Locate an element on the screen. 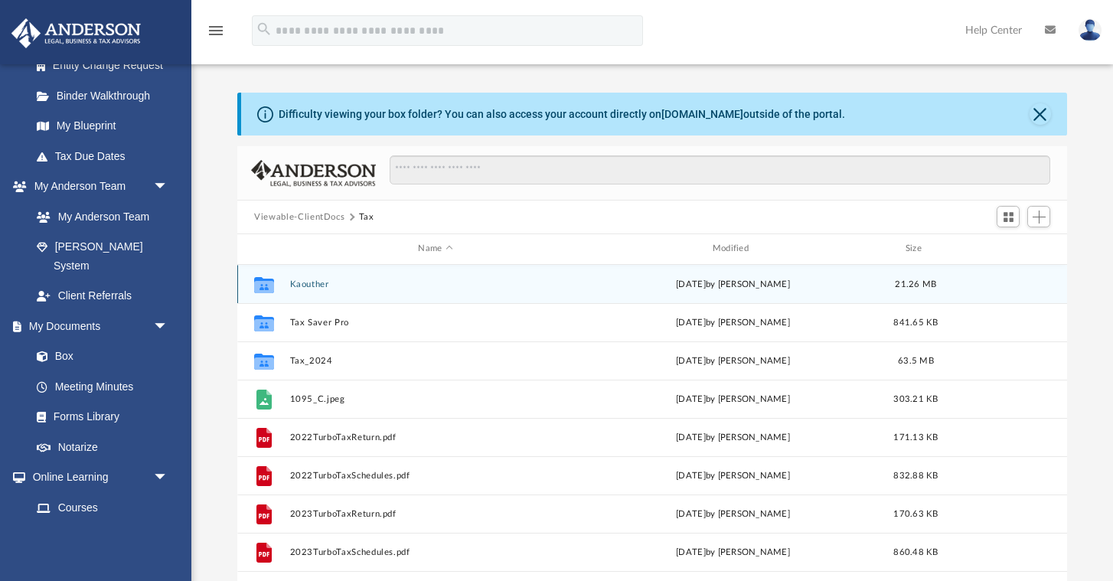 The image size is (1113, 581). a: Entity Change Request is located at coordinates (106, 66).